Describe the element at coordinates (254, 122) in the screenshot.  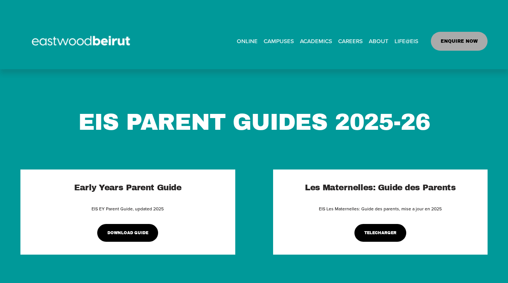
I see `p: EIS PARENT GUIDES 2025-26` at that location.